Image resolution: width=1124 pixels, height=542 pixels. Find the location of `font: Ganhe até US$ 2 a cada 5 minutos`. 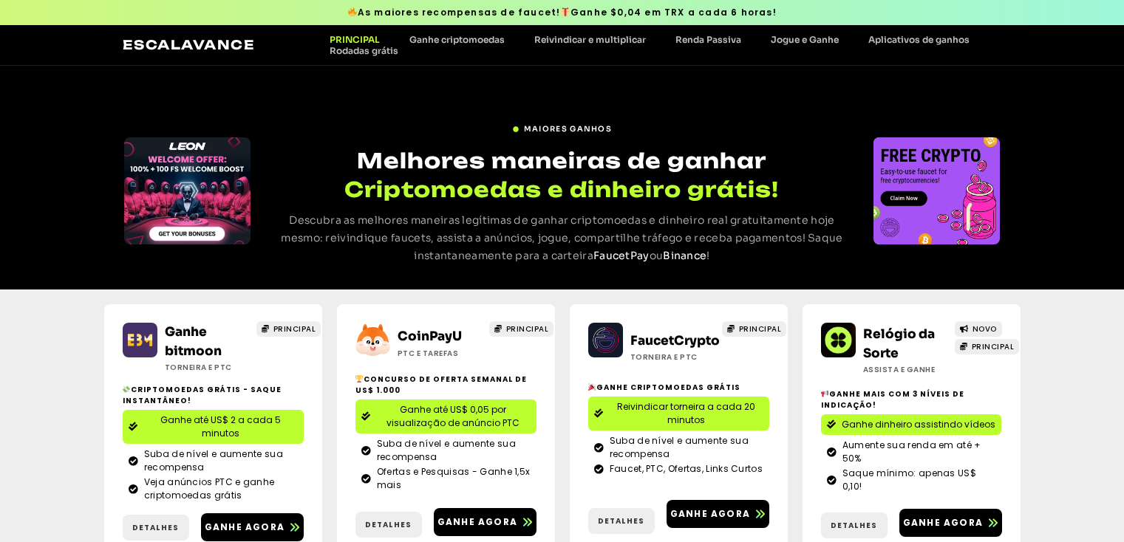

font: Ganhe até US$ 2 a cada 5 minutos is located at coordinates (220, 426).